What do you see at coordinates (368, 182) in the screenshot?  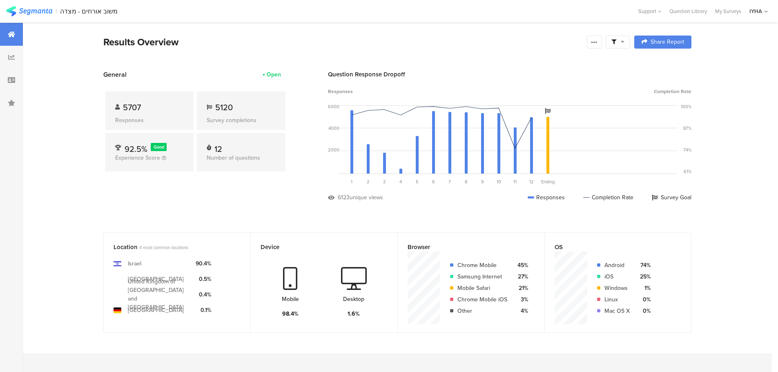 I see `span: 2` at bounding box center [368, 182].